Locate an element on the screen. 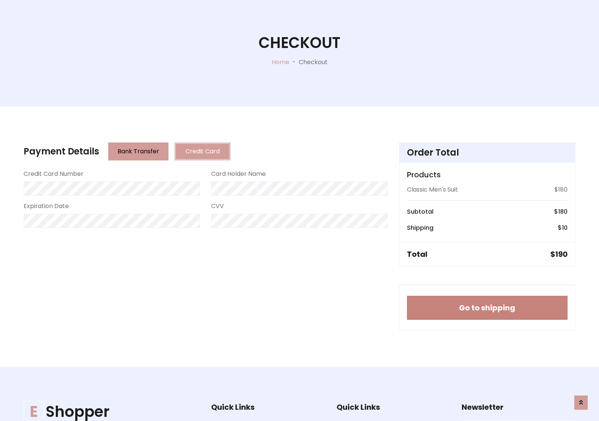 The image size is (599, 421). p: Checkout is located at coordinates (313, 62).